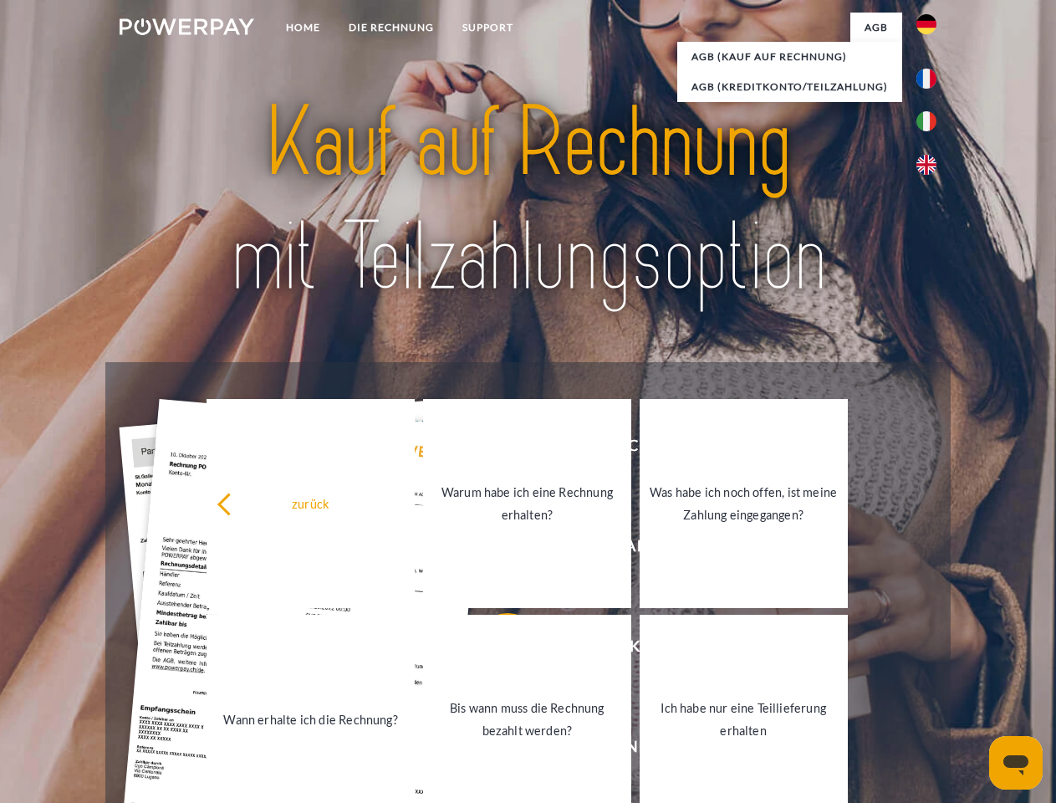 The width and height of the screenshot is (1056, 803). I want to click on div: Was habe ich noch offen, ist meine Zahlung eingegangen?, so click(743, 503).